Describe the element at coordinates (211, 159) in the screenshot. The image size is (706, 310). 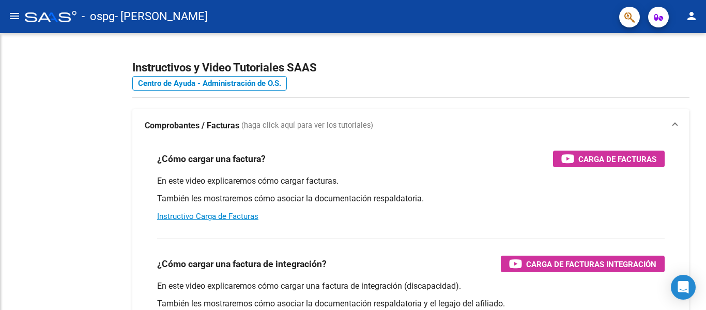
I see `h3: ¿Cómo cargar una factura?` at that location.